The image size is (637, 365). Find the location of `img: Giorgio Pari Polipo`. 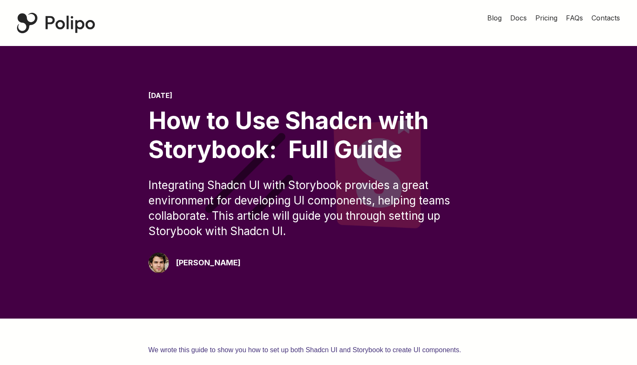

img: Giorgio Pari Polipo is located at coordinates (159, 263).